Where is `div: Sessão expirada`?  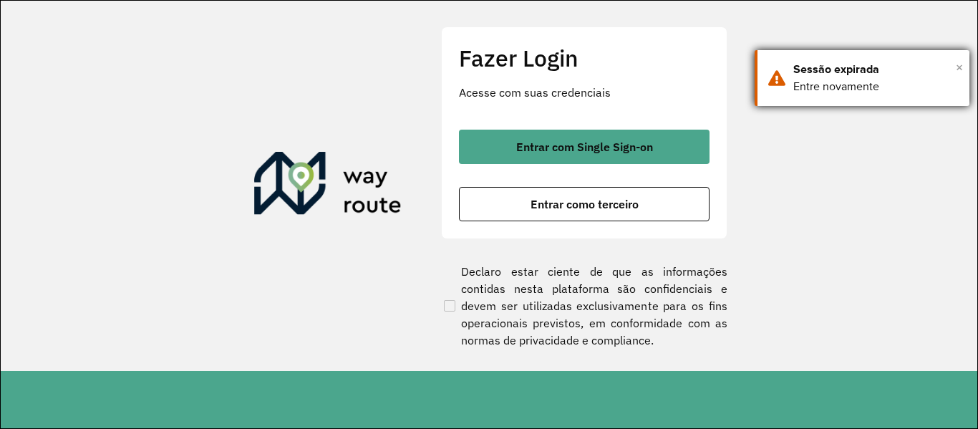
div: Sessão expirada is located at coordinates (876, 69).